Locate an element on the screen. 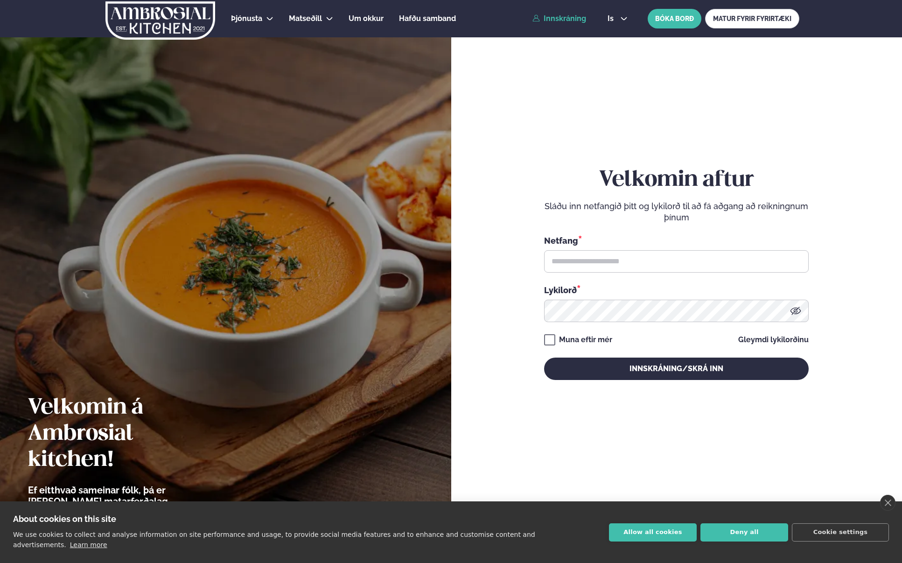  span: Hafðu samband is located at coordinates (427, 18).